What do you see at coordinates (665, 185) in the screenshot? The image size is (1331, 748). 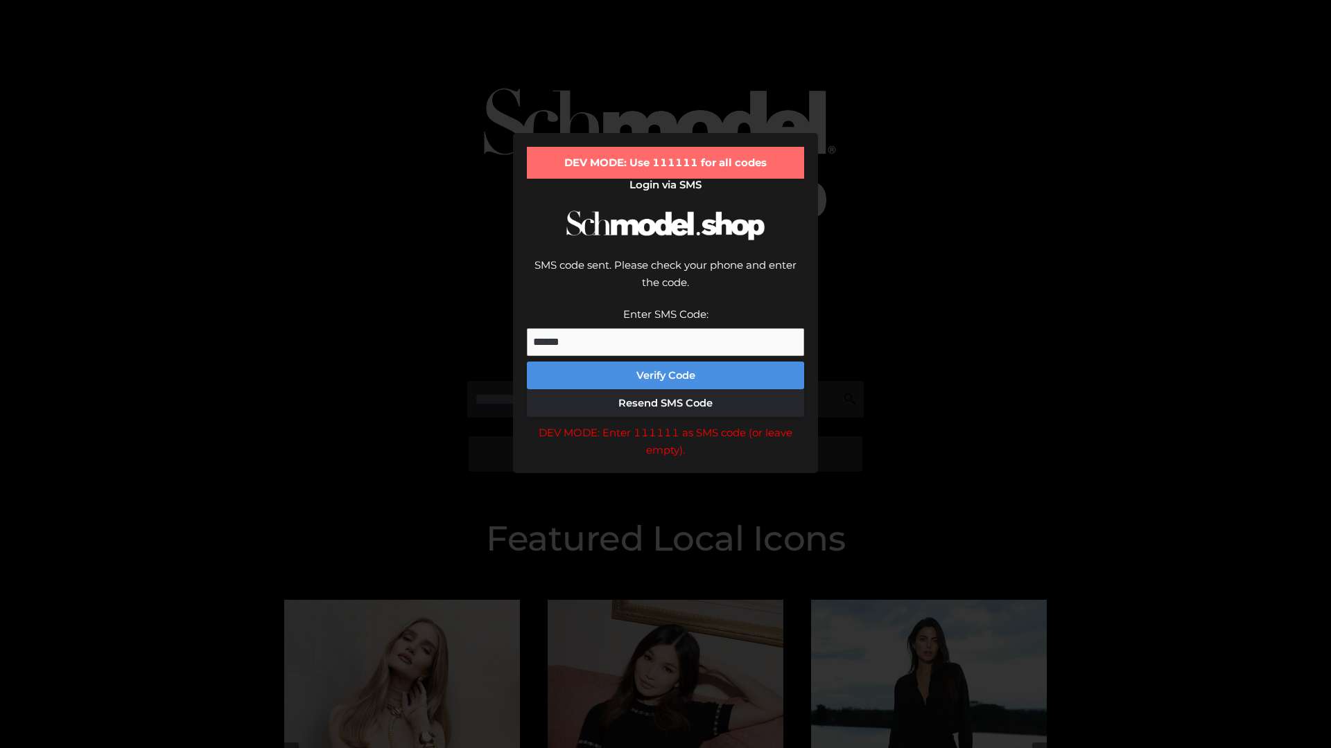 I see `h2: Login via SMS` at bounding box center [665, 185].